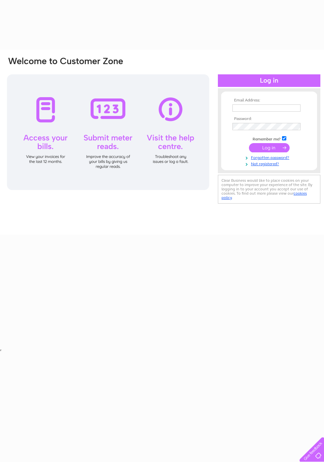 This screenshot has width=324, height=462. I want to click on a: Forgotten password?, so click(269, 157).